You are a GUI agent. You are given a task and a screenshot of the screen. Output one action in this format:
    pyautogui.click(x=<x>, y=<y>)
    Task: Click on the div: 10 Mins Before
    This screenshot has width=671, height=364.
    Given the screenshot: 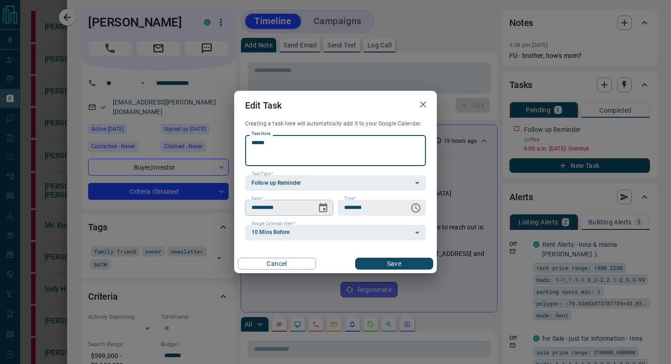 What is the action you would take?
    pyautogui.click(x=336, y=233)
    